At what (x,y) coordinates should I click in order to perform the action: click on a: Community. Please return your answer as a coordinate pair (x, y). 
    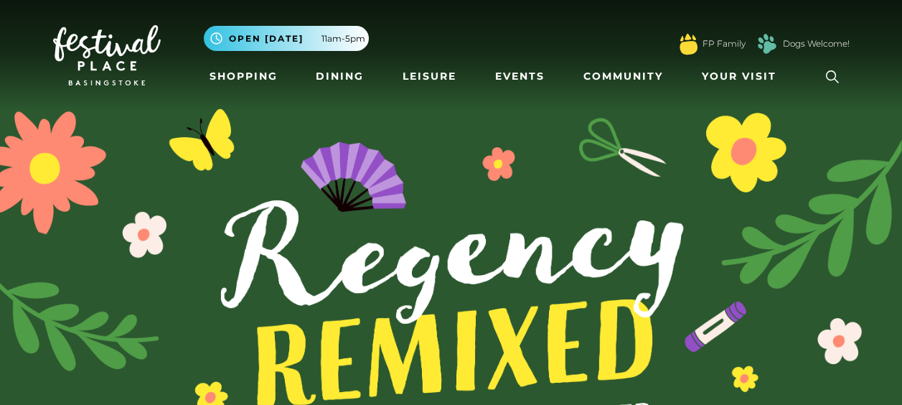
    Looking at the image, I should click on (623, 76).